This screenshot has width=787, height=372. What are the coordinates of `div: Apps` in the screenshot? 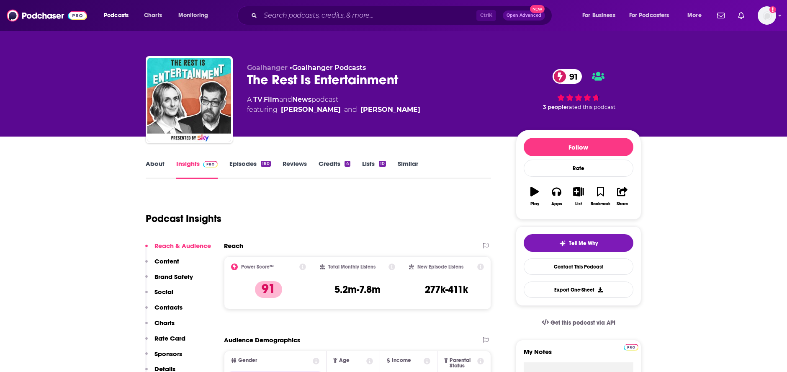 It's located at (557, 204).